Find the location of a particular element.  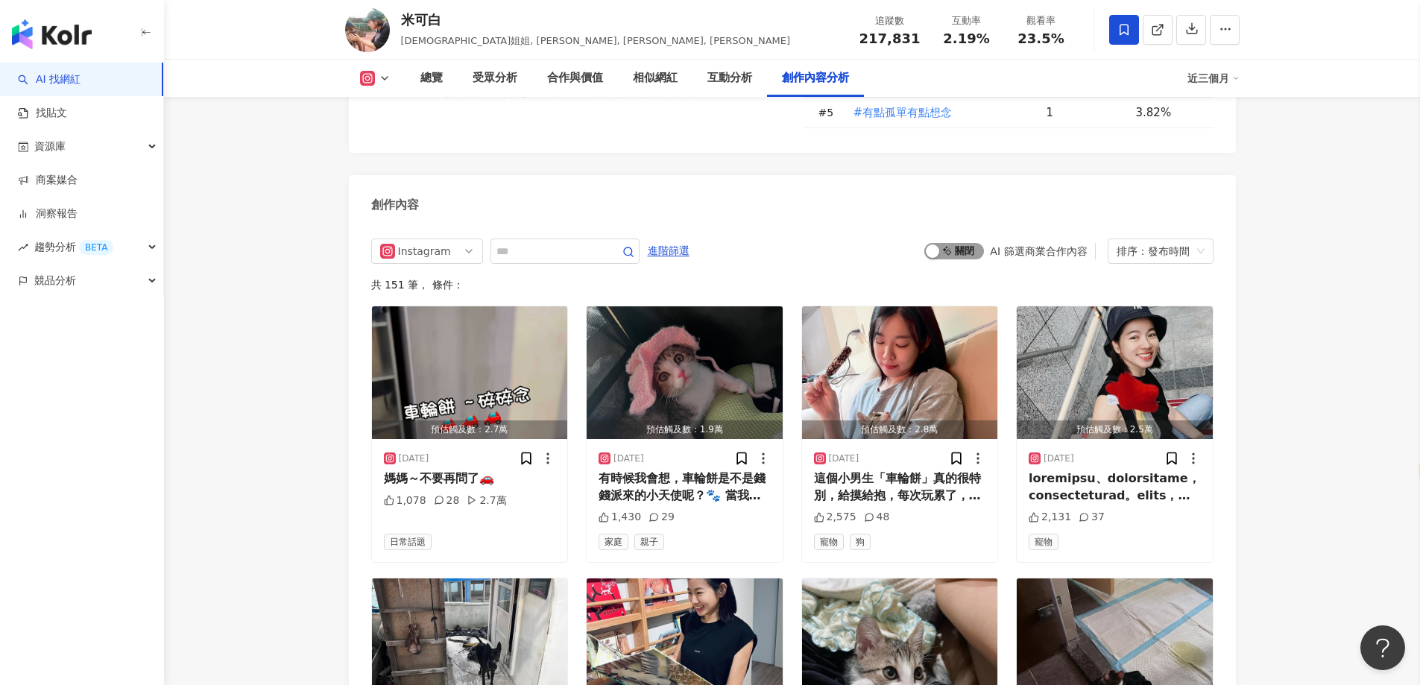

div: 追蹤數 is located at coordinates (890, 21).